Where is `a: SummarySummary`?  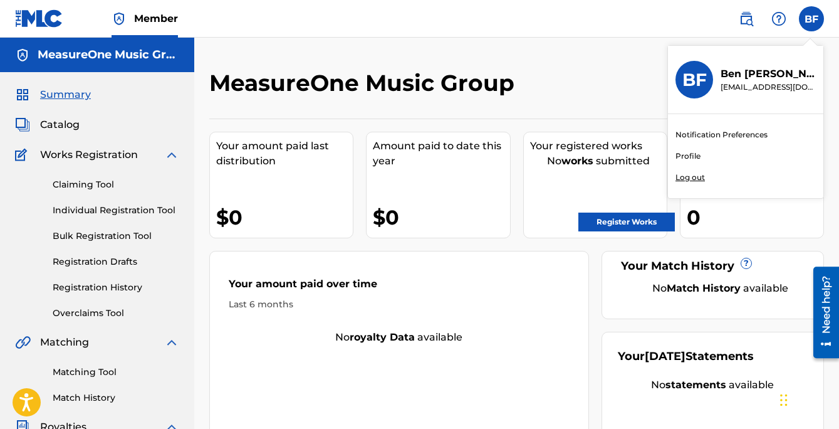 a: SummarySummary is located at coordinates (53, 95).